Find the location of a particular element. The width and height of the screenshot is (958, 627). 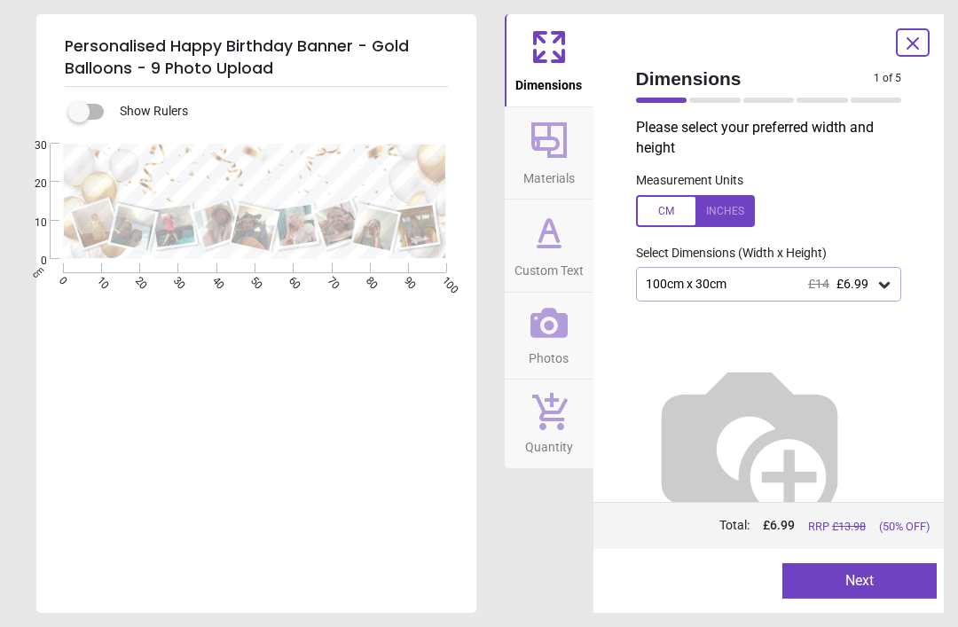

img: Helper for size comparison is located at coordinates (750, 444).